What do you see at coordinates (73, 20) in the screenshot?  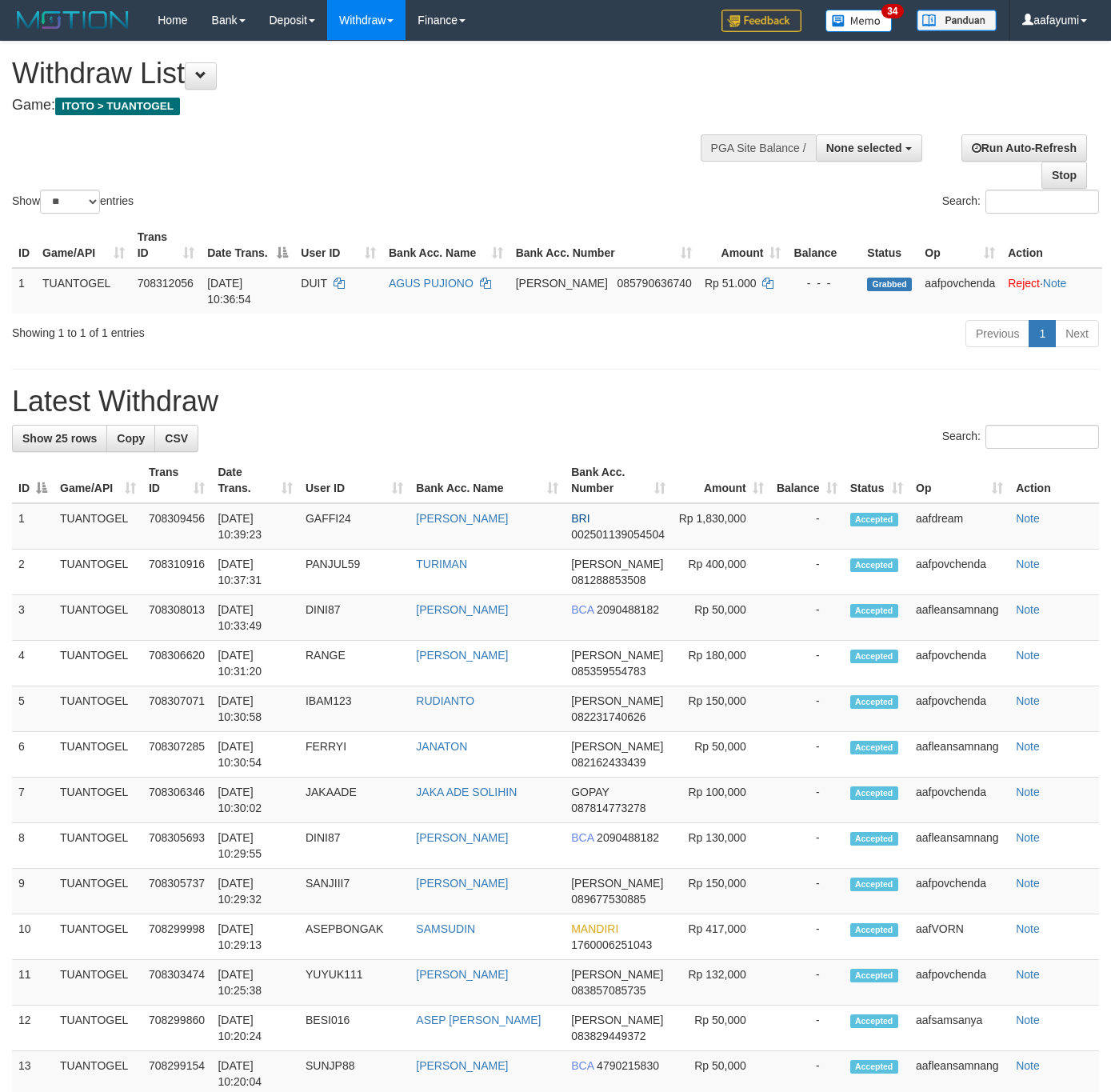 I see `img: MOTION_logo.png` at bounding box center [73, 20].